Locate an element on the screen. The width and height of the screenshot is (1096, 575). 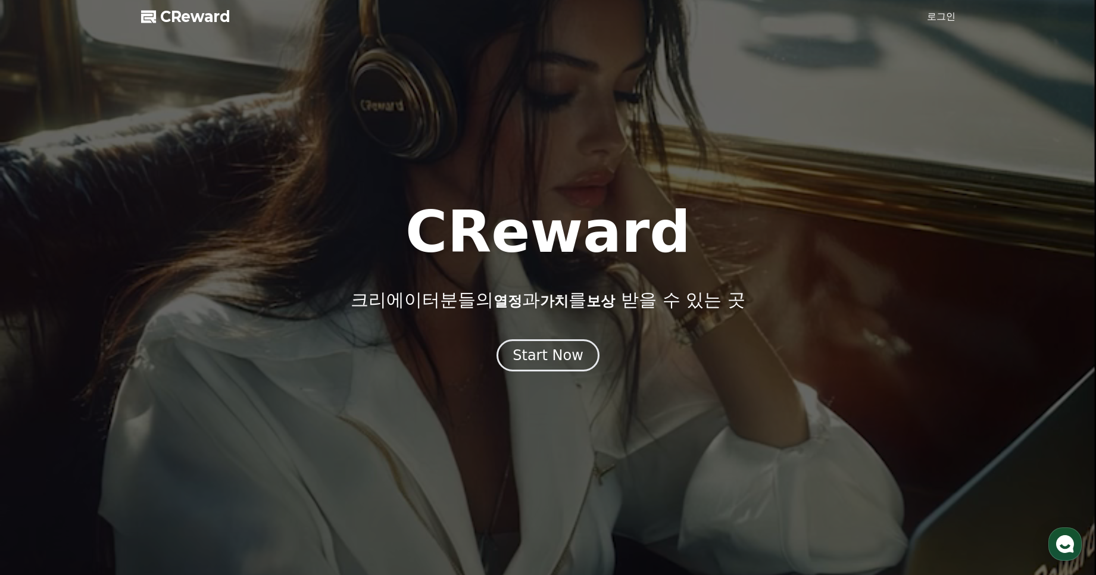
div: Start Now is located at coordinates (548, 355).